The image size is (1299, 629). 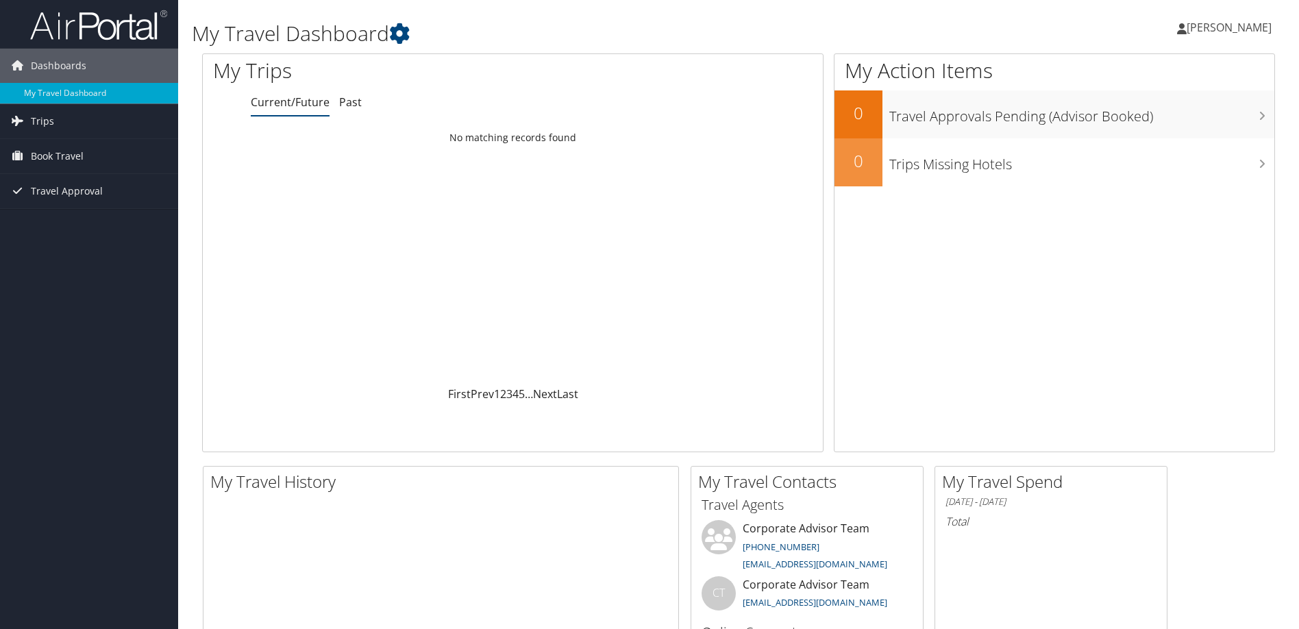 What do you see at coordinates (509, 394) in the screenshot?
I see `a: 3` at bounding box center [509, 394].